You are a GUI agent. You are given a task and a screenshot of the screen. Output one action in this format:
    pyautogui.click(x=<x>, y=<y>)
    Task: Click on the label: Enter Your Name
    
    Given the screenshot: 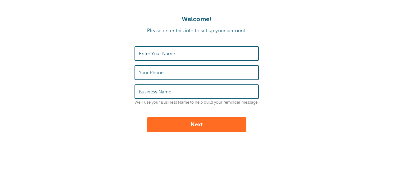 What is the action you would take?
    pyautogui.click(x=157, y=54)
    